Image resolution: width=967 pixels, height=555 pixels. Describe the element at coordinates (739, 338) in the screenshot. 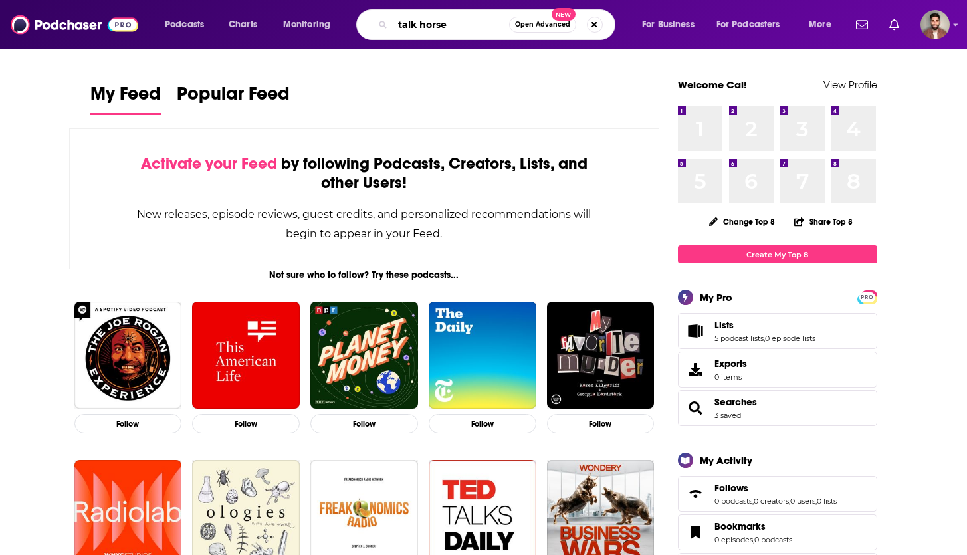

I see `a: 5 podcast lists` at that location.